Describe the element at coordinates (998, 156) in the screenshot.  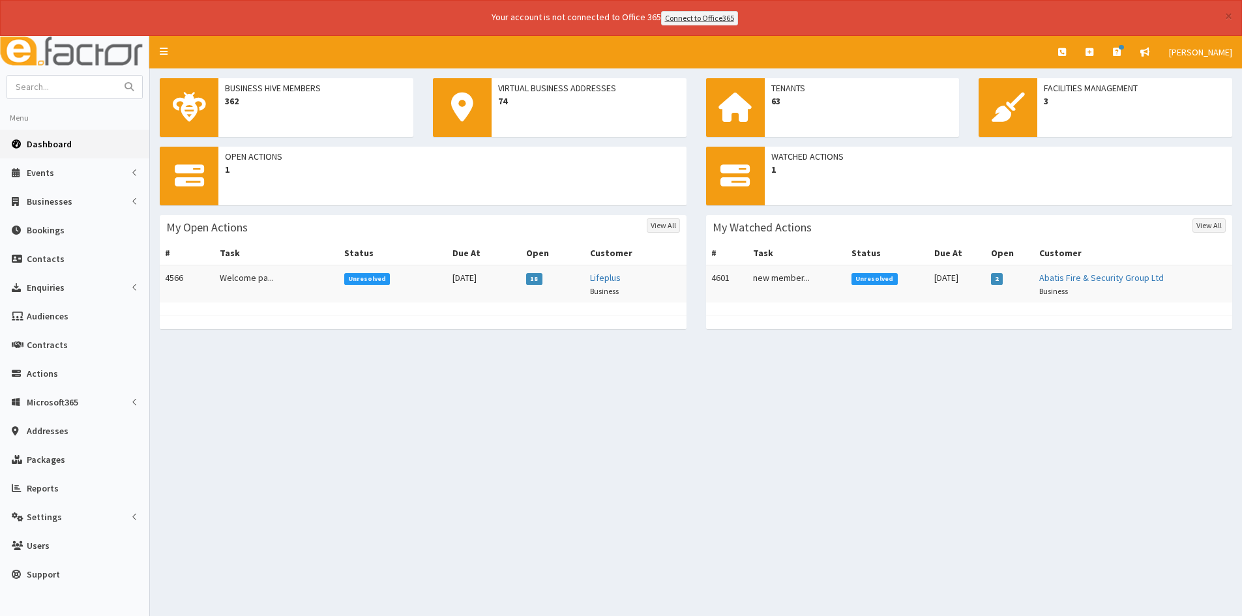
I see `span: Watched Actions` at that location.